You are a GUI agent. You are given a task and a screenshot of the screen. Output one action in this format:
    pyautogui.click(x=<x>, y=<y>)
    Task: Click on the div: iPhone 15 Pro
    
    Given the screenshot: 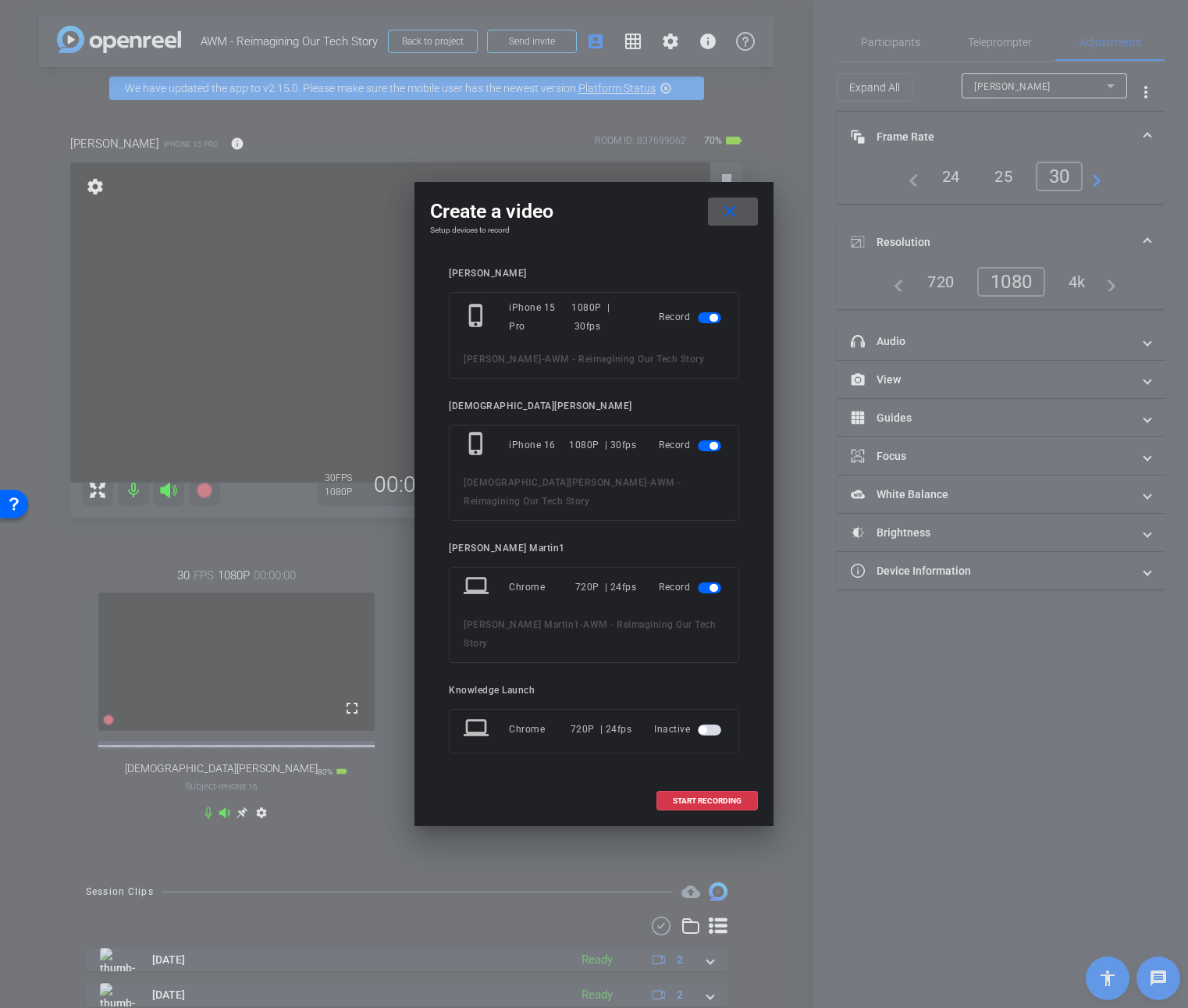 What is the action you would take?
    pyautogui.click(x=540, y=318)
    